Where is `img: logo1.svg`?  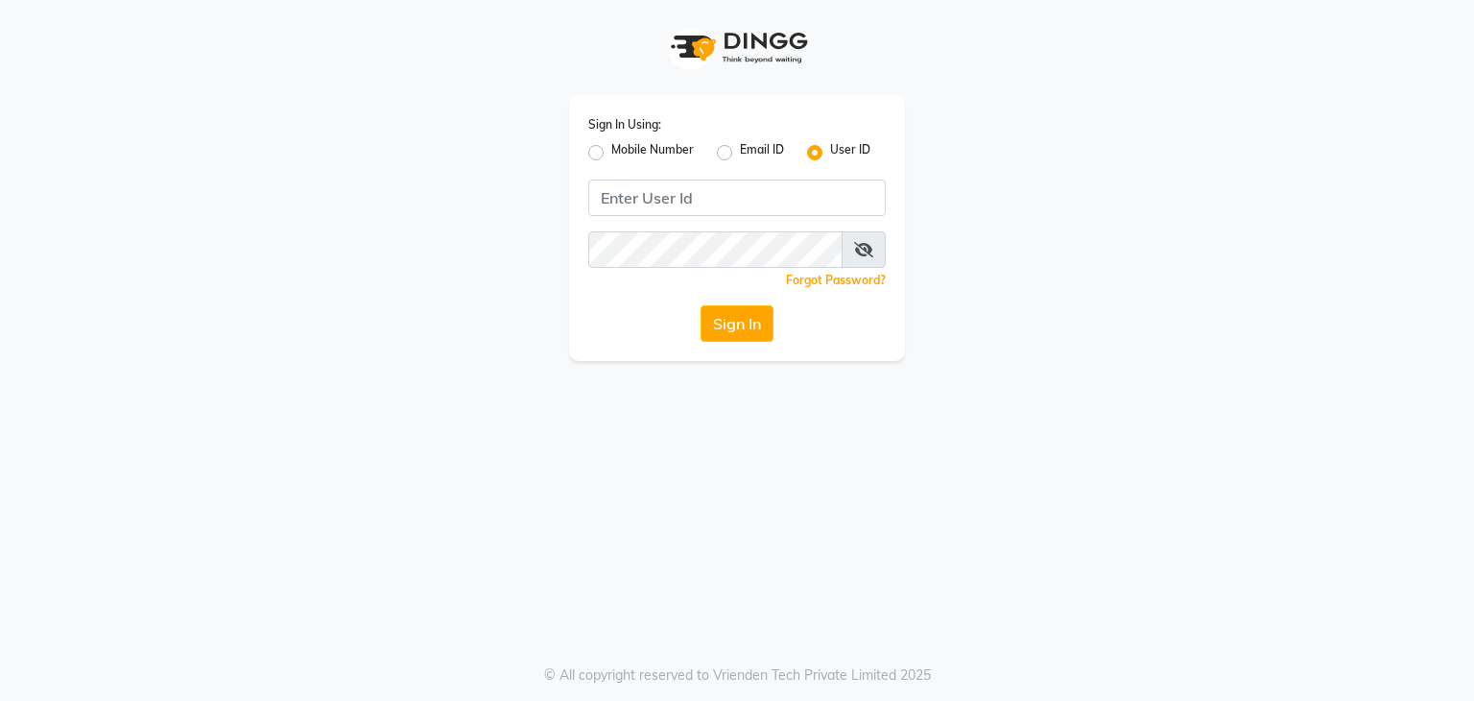 img: logo1.svg is located at coordinates (737, 47).